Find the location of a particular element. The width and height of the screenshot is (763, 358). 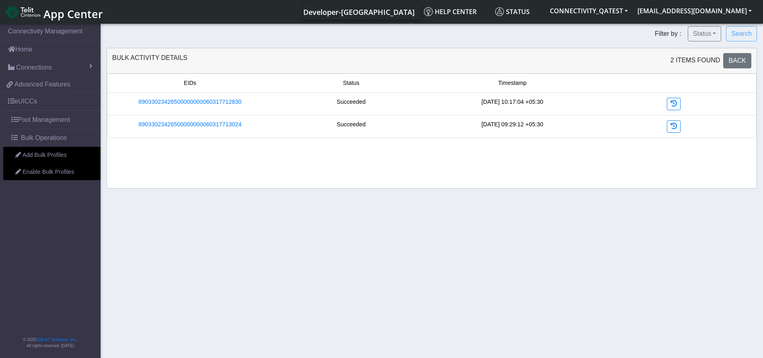

div: Status is located at coordinates (351, 83).